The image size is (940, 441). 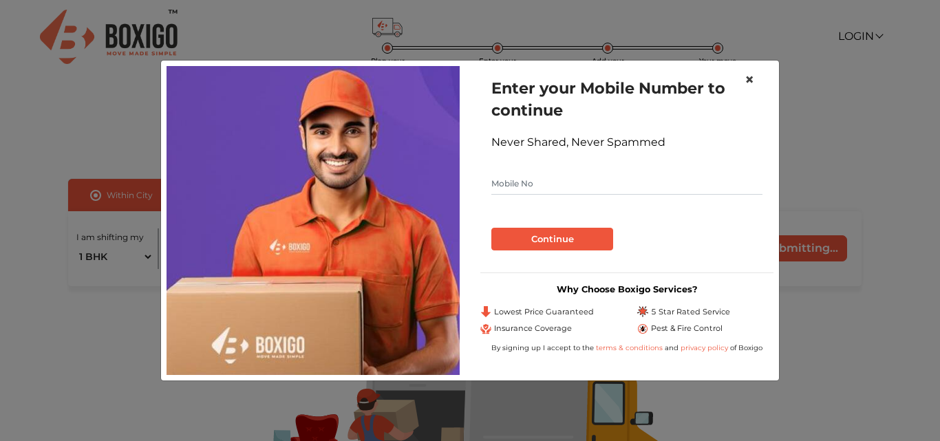 What do you see at coordinates (627, 143) in the screenshot?
I see `div: Never Shared, Never Spammed` at bounding box center [627, 143].